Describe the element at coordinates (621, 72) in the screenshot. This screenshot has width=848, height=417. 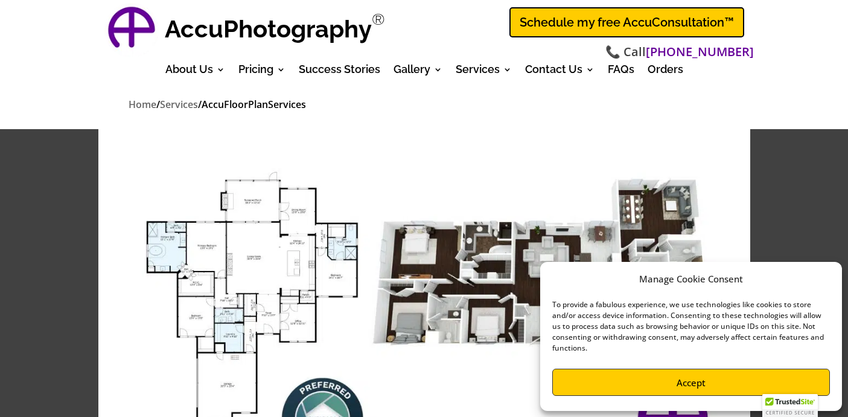
I see `a: FAQs` at that location.